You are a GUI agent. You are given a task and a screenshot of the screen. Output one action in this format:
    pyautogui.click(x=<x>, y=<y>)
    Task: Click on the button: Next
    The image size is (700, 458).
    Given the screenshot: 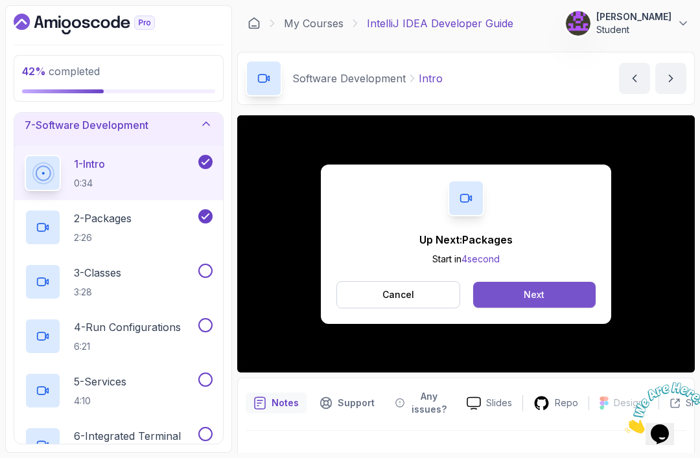 What is the action you would take?
    pyautogui.click(x=534, y=295)
    